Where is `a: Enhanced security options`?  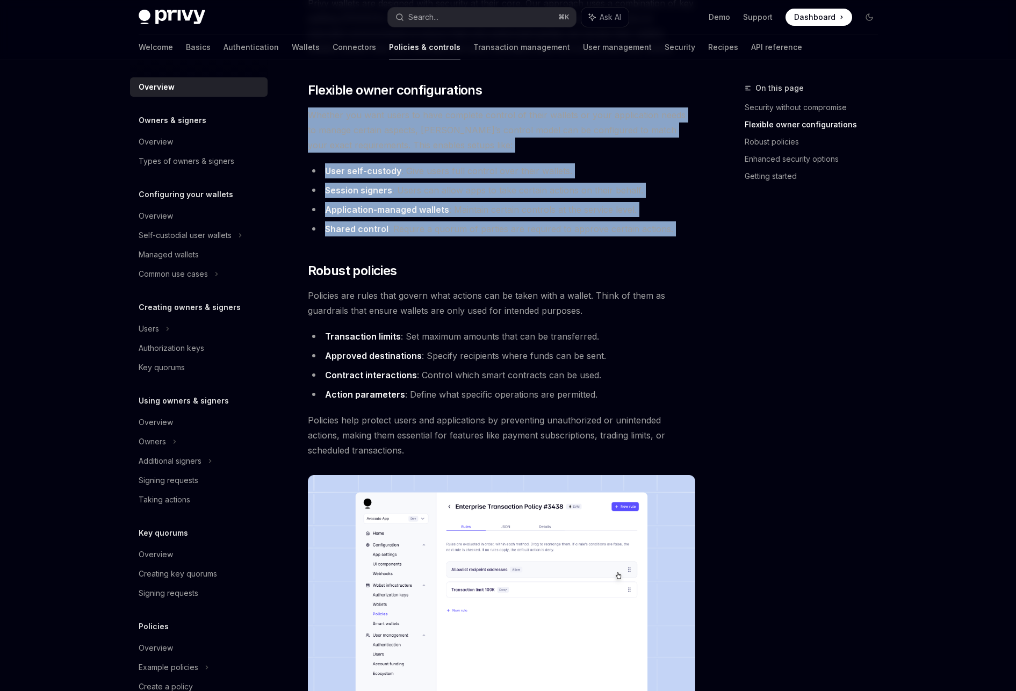 a: Enhanced security options is located at coordinates (815, 159).